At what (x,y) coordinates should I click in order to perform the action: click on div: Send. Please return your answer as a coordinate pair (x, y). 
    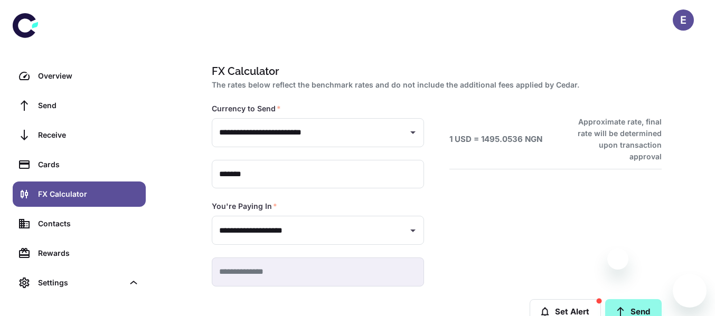
    Looking at the image, I should click on (89, 106).